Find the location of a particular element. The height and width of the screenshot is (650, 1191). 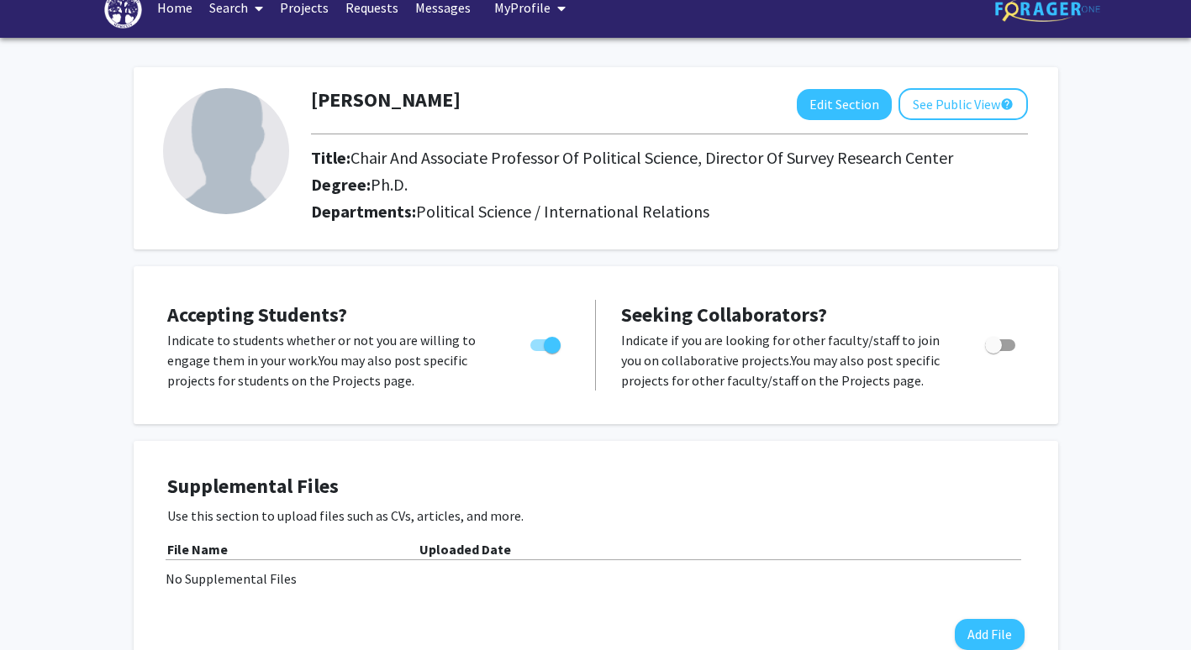

span: Accepting Students? is located at coordinates (257, 314).